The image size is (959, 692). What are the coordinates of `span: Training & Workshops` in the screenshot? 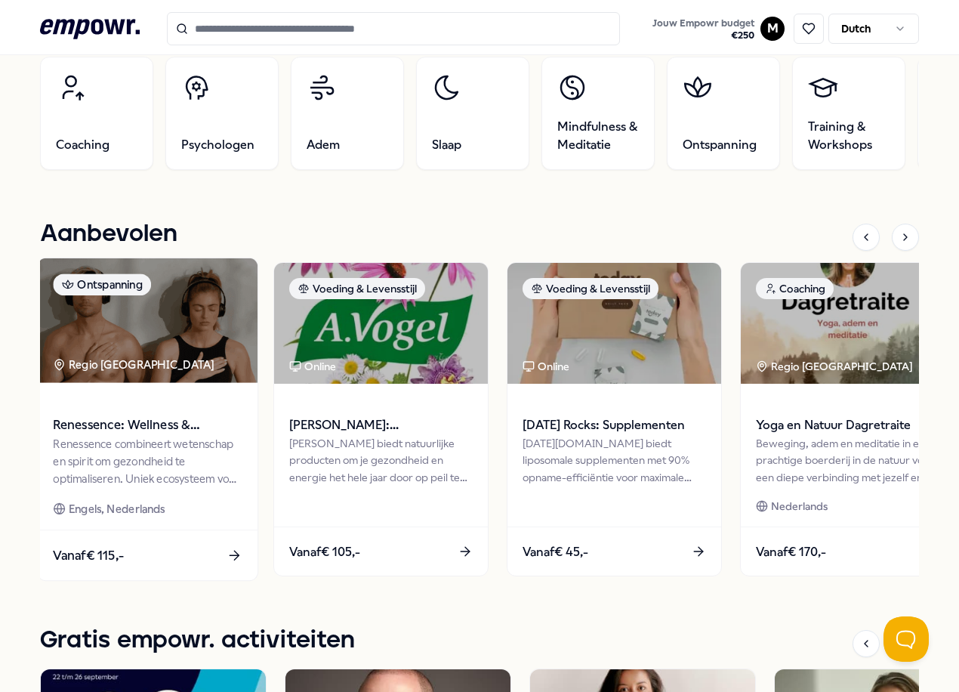 It's located at (849, 136).